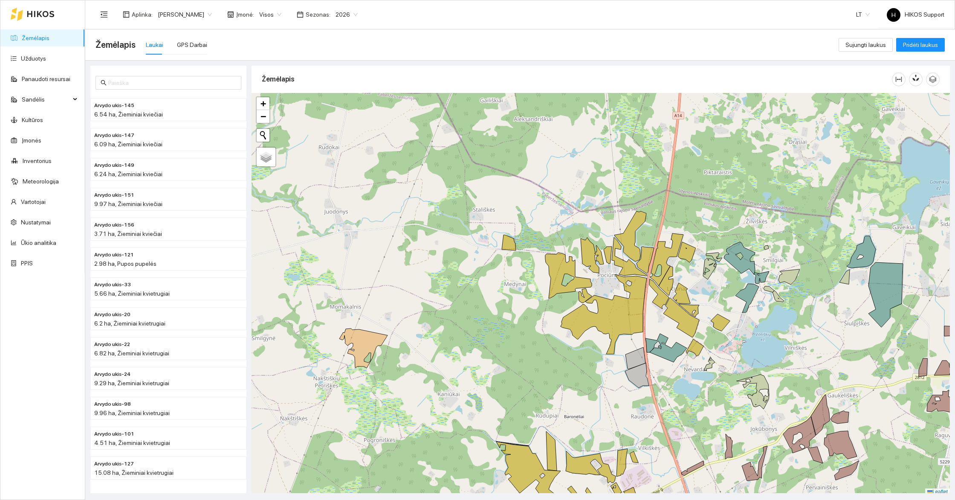 Image resolution: width=955 pixels, height=500 pixels. Describe the element at coordinates (270, 15) in the screenshot. I see `span: Visos` at that location.